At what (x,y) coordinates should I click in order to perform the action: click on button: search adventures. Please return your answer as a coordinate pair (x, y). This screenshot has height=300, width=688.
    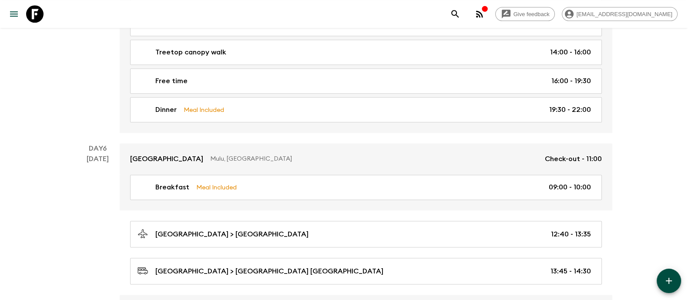
    Looking at the image, I should click on (455, 14).